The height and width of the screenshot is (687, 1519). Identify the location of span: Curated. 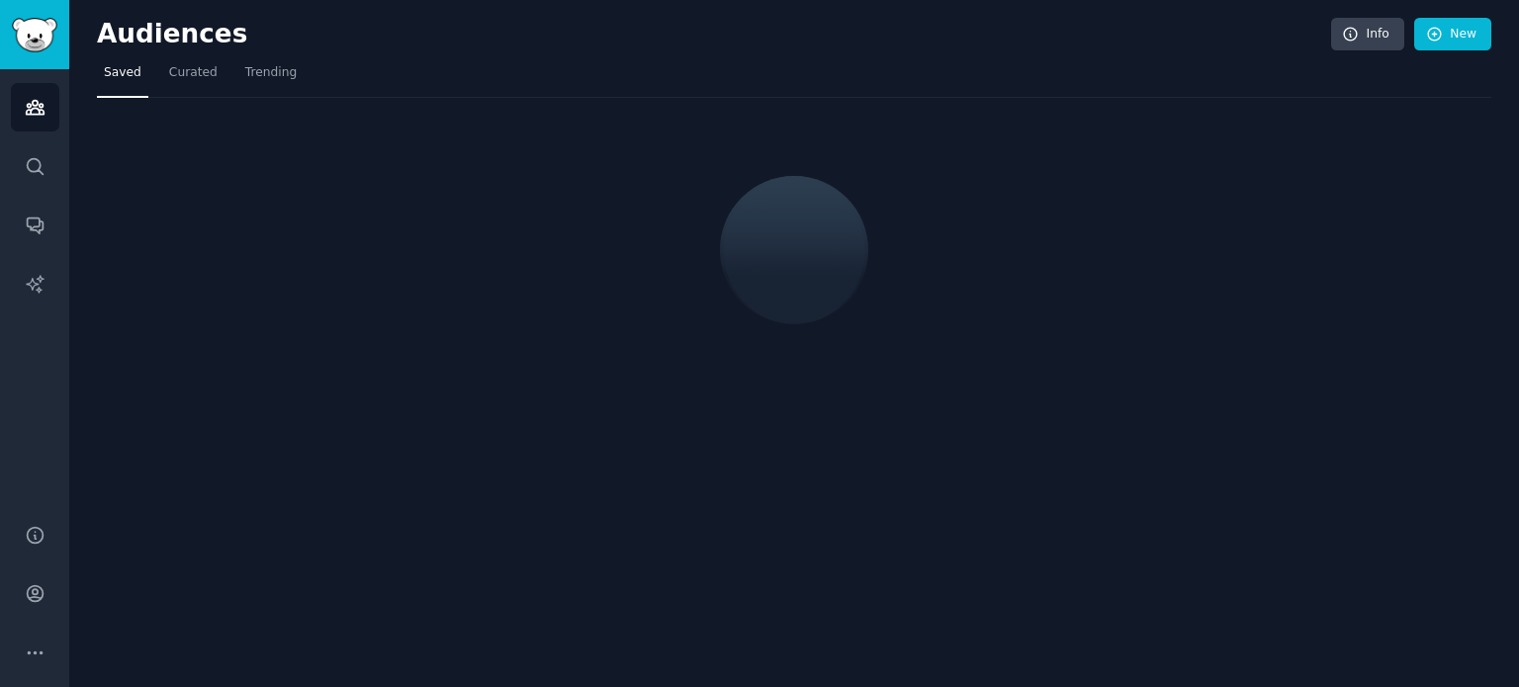
(193, 73).